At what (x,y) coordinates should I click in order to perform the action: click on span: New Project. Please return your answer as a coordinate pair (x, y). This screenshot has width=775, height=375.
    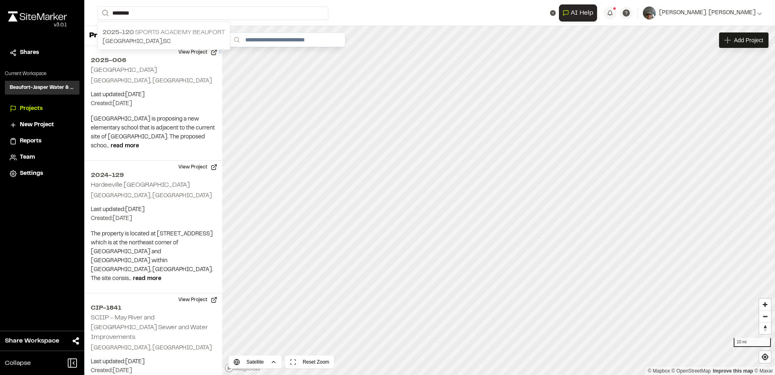
    Looking at the image, I should click on (37, 125).